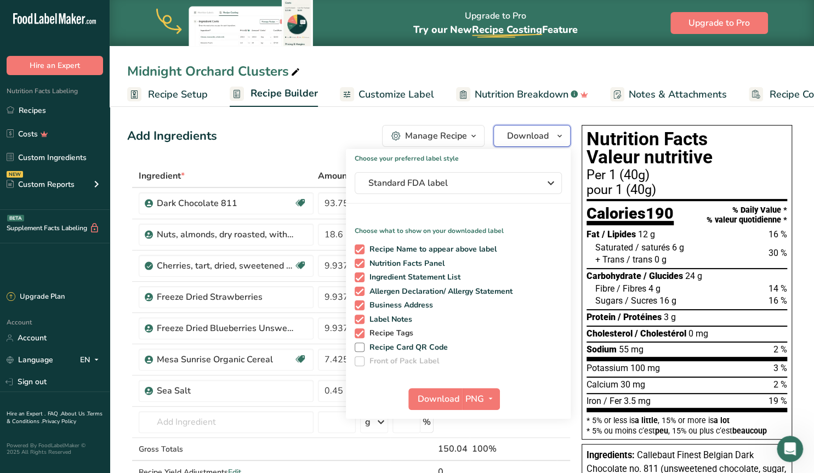 The height and width of the screenshot is (473, 814). What do you see at coordinates (225, 297) in the screenshot?
I see `div: Freeze Dried Strawberries` at bounding box center [225, 297].